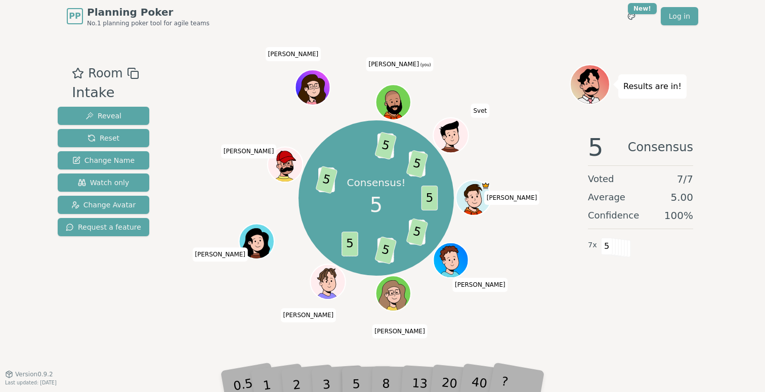 The width and height of the screenshot is (765, 392). Describe the element at coordinates (78, 73) in the screenshot. I see `button: Add as favourite` at that location.